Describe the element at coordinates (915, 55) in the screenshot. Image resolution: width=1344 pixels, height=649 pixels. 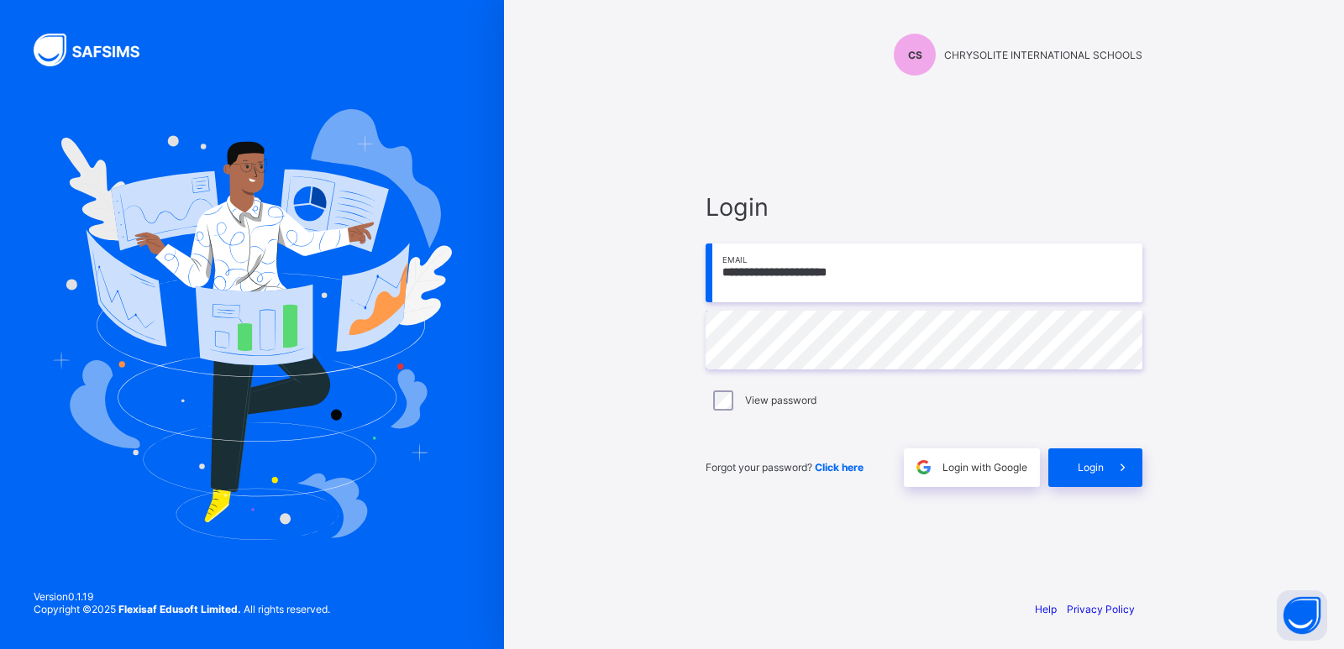
I see `span: CS` at that location.